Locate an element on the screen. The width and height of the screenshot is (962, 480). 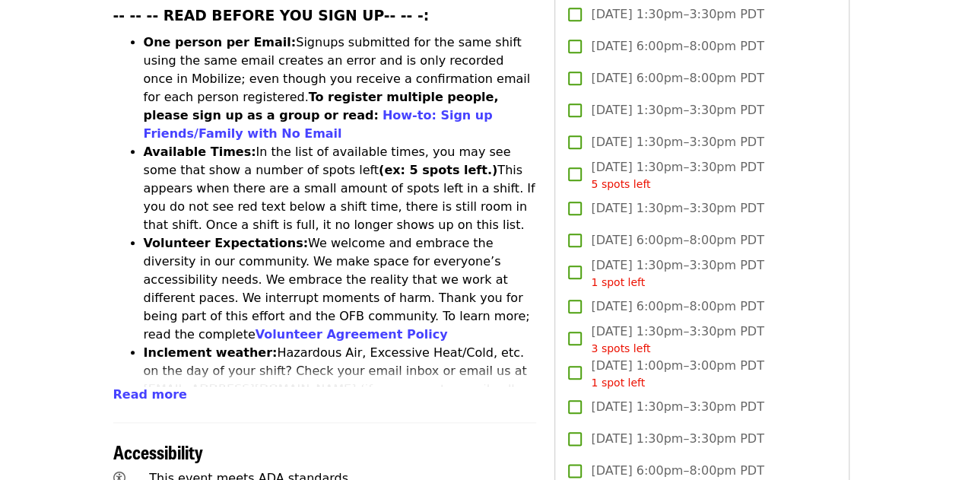
li: We welcome and embrace the diversity in our community. We make space for everyone’s accessibility... is located at coordinates (340, 289).